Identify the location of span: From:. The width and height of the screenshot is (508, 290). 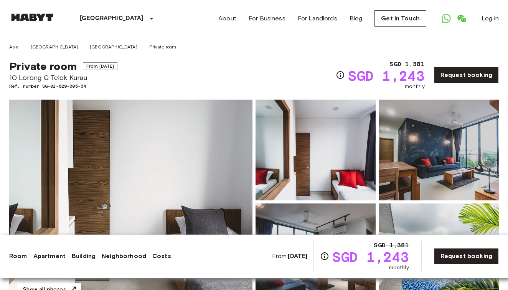
(290, 256).